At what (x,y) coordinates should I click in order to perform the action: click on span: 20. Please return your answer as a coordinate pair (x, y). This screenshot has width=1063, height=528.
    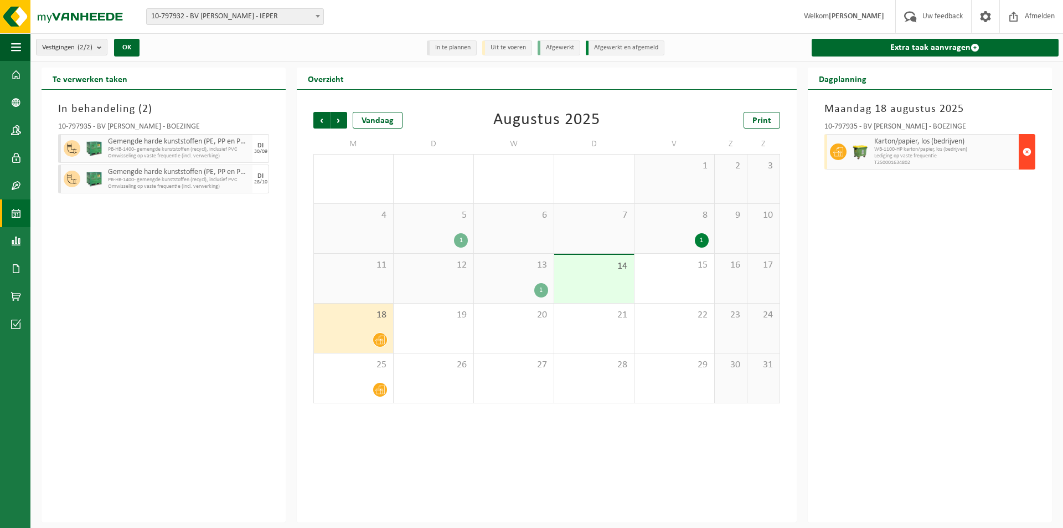
    Looking at the image, I should click on (514, 315).